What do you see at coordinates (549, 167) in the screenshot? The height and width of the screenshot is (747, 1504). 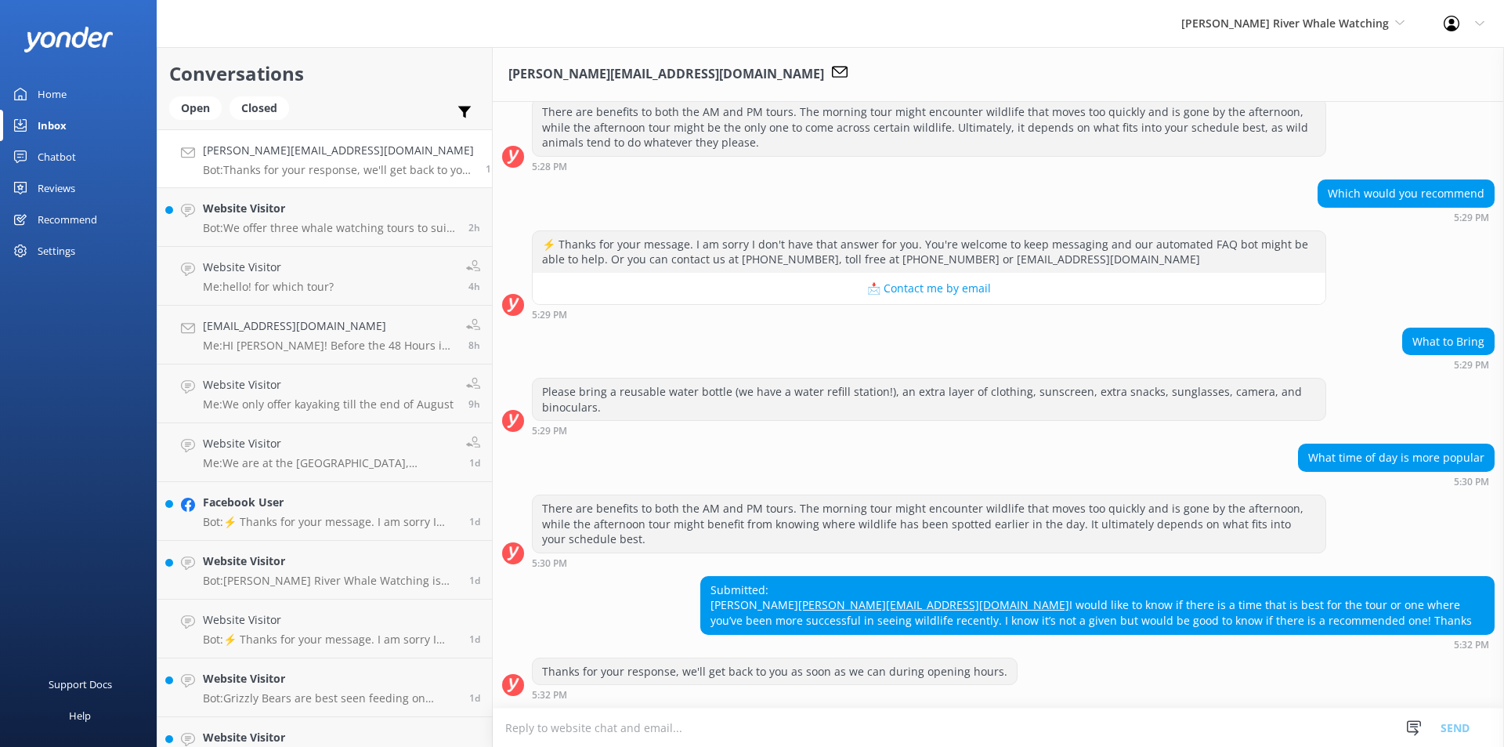 I see `strong: 5:28 PM` at bounding box center [549, 167].